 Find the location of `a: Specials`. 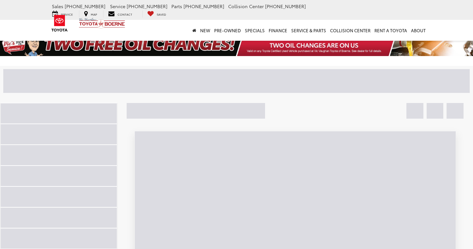

a: Specials is located at coordinates (255, 30).